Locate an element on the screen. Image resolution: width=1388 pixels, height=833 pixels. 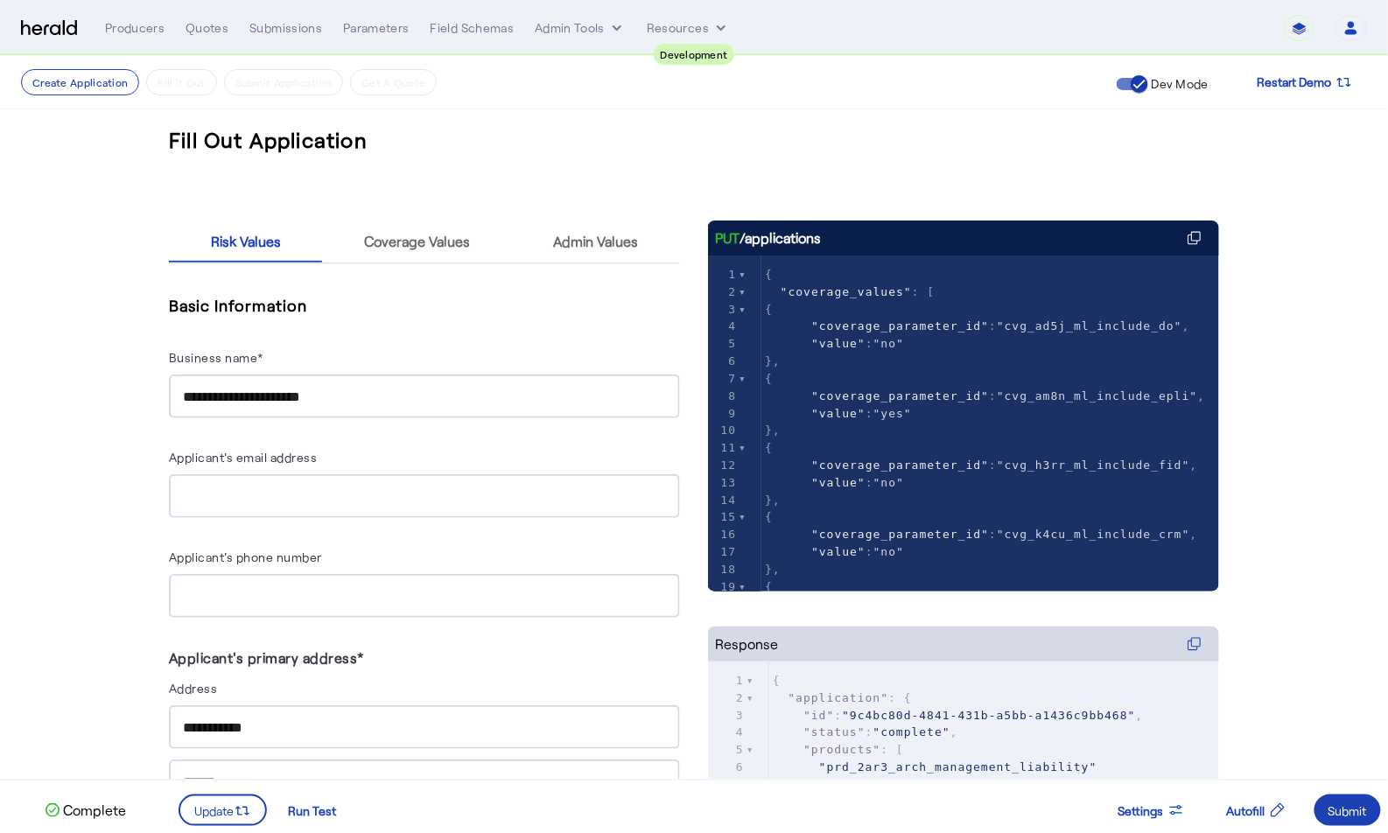
span: Risk Values is located at coordinates (246, 242).